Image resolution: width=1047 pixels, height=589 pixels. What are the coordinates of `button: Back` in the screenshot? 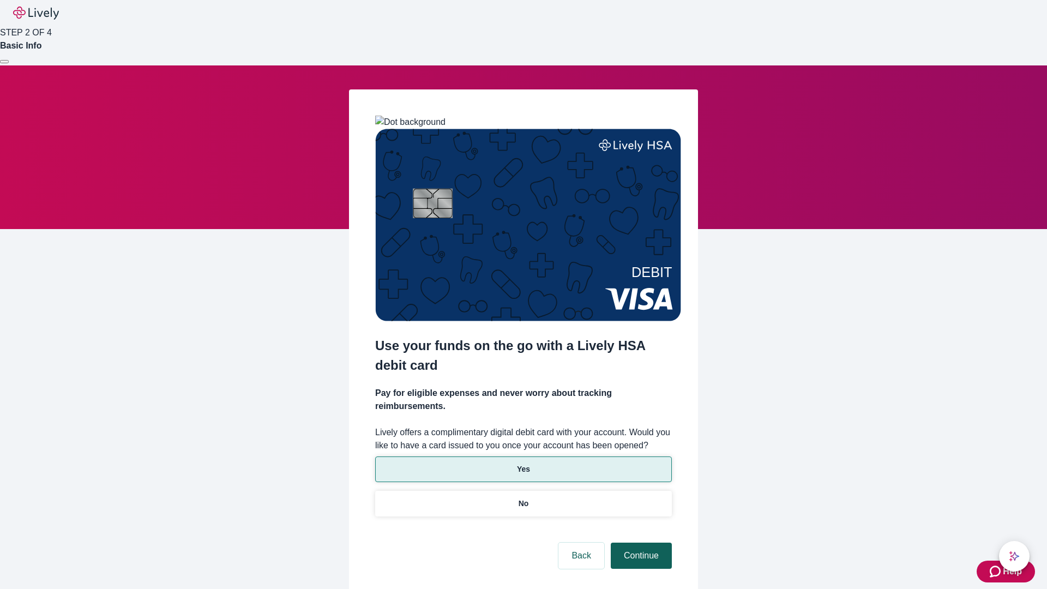 It's located at (582, 556).